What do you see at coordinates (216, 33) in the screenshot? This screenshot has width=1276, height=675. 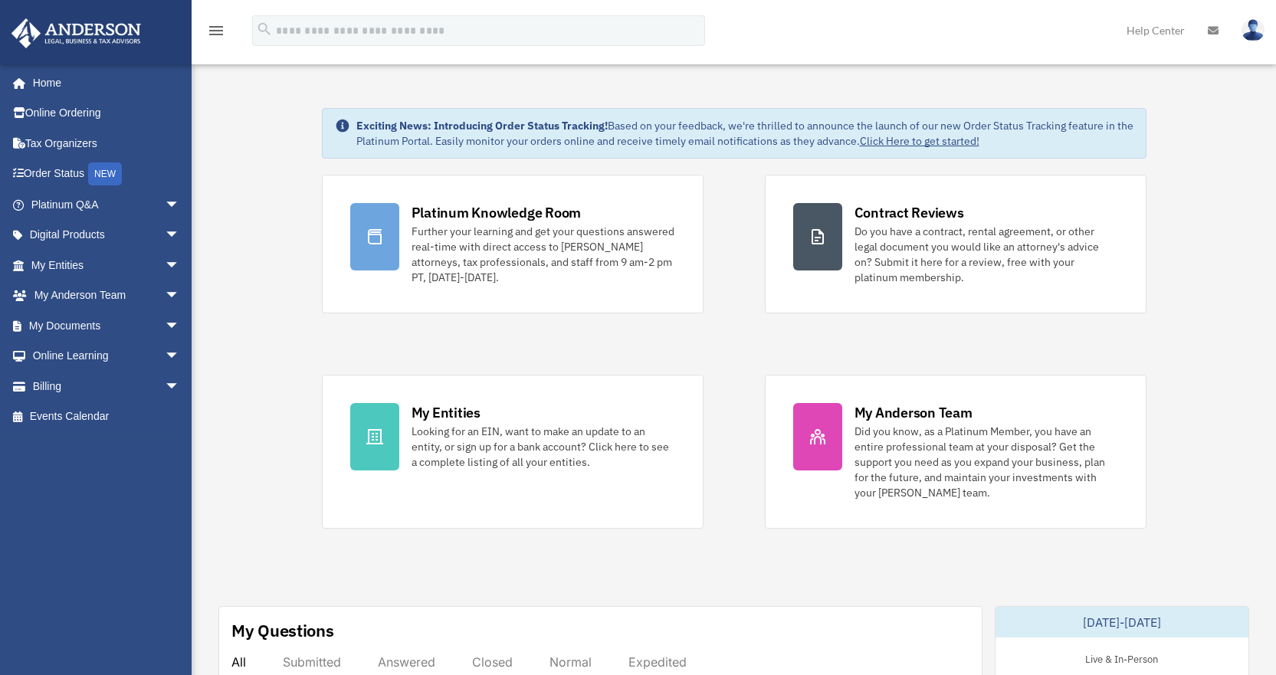 I see `a: menu` at bounding box center [216, 33].